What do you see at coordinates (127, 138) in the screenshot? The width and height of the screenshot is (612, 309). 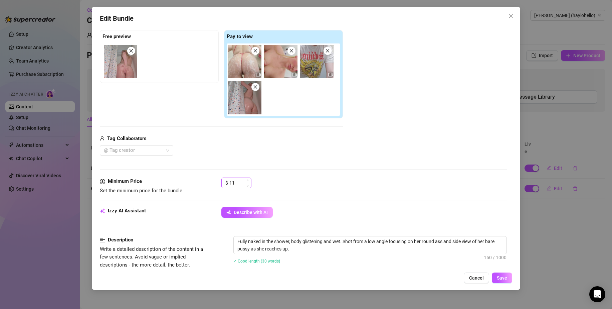 I see `strong: Tag Collaborators` at bounding box center [127, 138].